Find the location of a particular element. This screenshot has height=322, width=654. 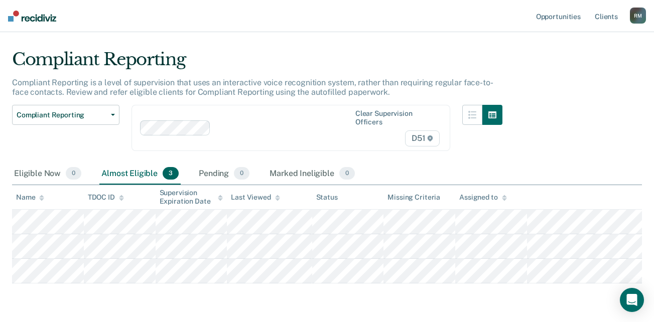

div: Open Intercom Messenger is located at coordinates (632, 300).